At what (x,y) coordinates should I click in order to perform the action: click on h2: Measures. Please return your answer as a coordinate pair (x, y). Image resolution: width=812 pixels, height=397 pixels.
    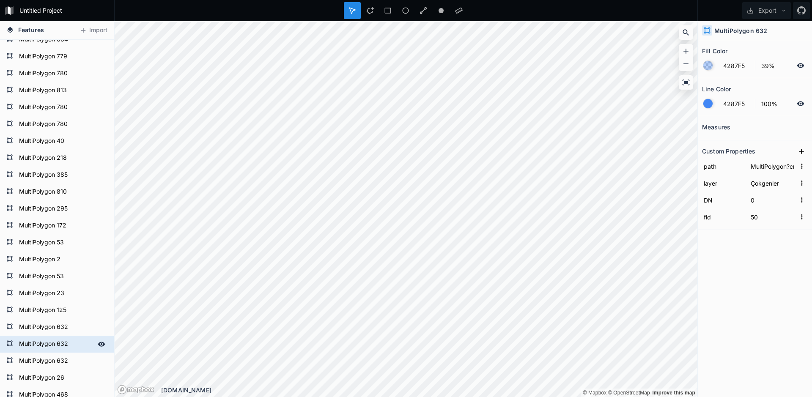
    Looking at the image, I should click on (716, 127).